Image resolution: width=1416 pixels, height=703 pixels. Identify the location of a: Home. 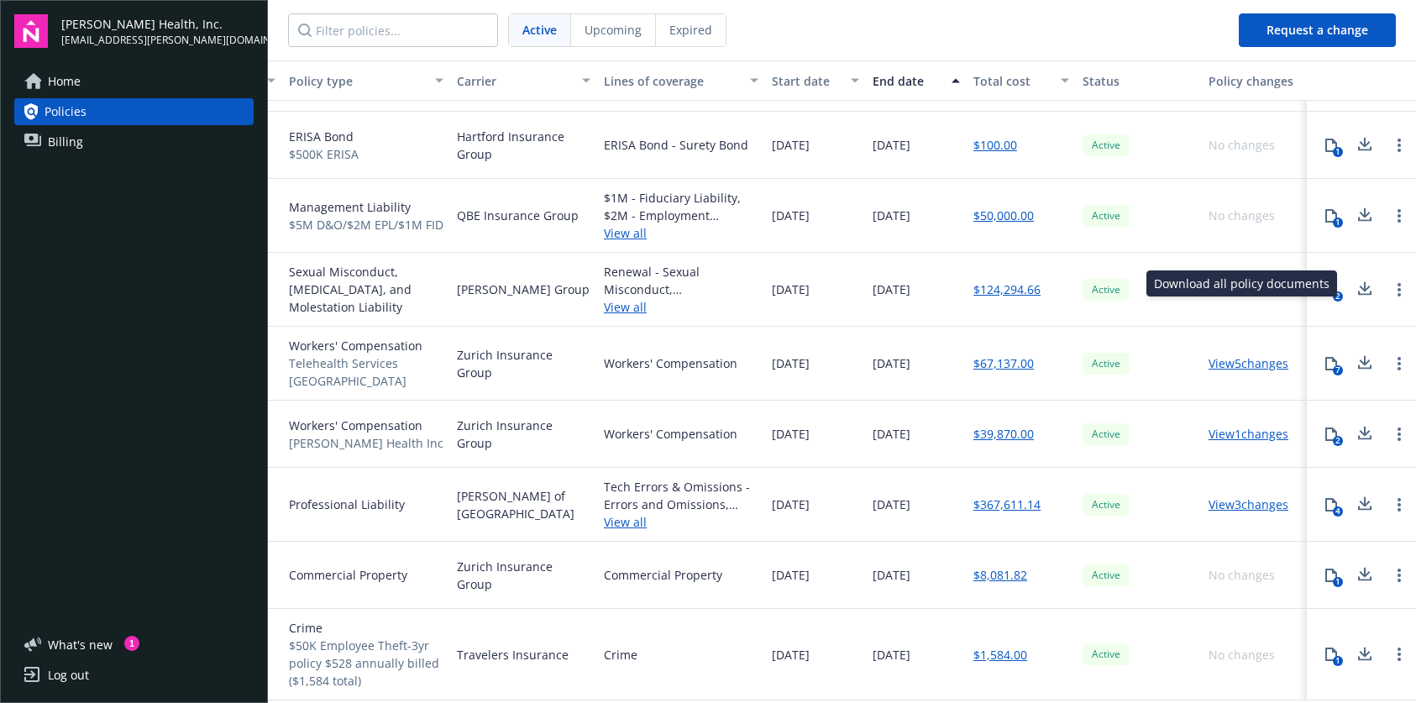
(134, 81).